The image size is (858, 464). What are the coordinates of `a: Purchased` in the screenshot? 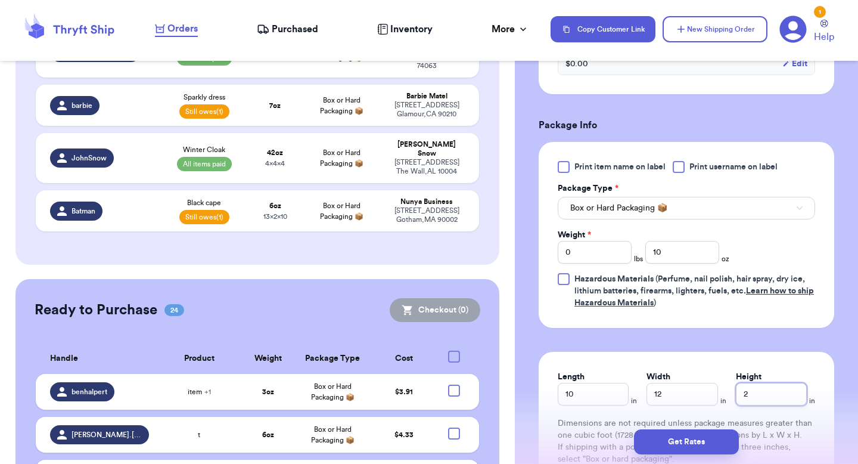 It's located at (287, 29).